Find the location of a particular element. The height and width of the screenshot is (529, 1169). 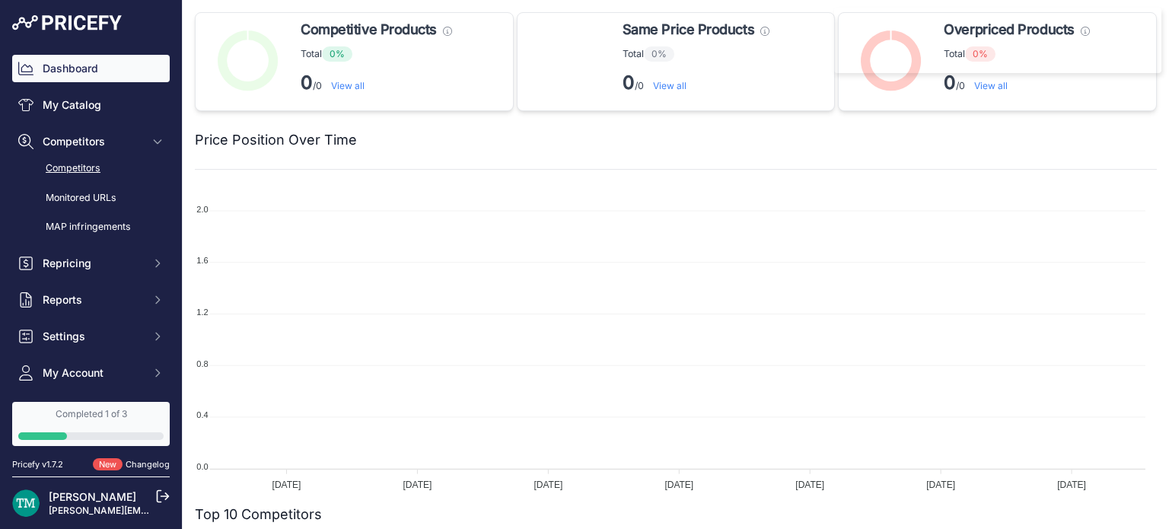

a: Competitors is located at coordinates (91, 168).